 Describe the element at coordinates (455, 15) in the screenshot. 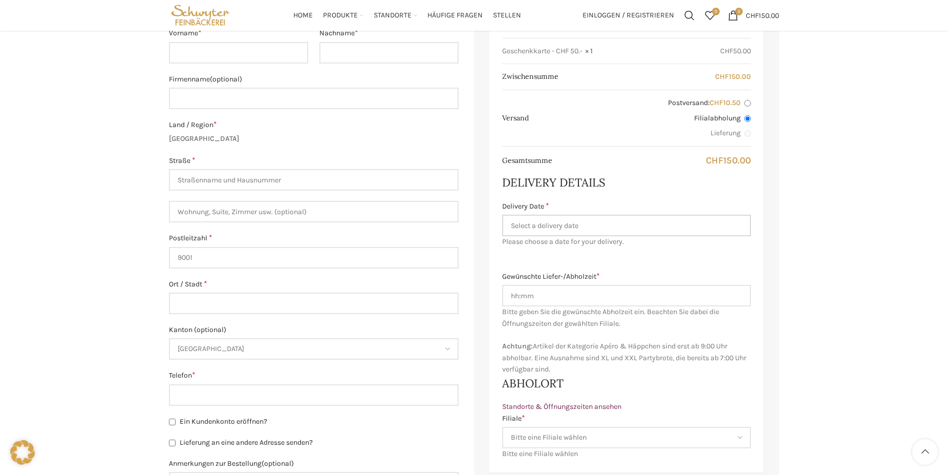

I see `a: Häufige Fragen` at that location.